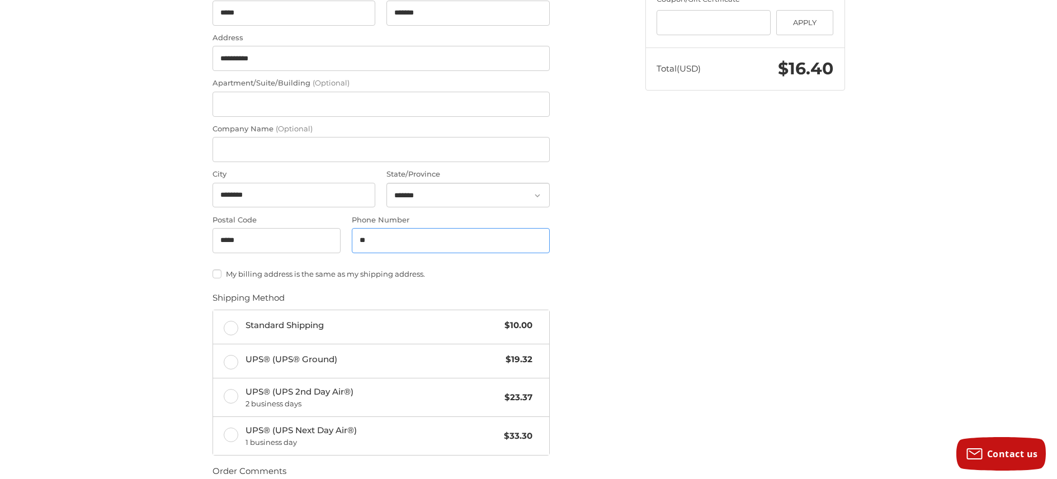 The width and height of the screenshot is (1057, 479). I want to click on label: City, so click(294, 174).